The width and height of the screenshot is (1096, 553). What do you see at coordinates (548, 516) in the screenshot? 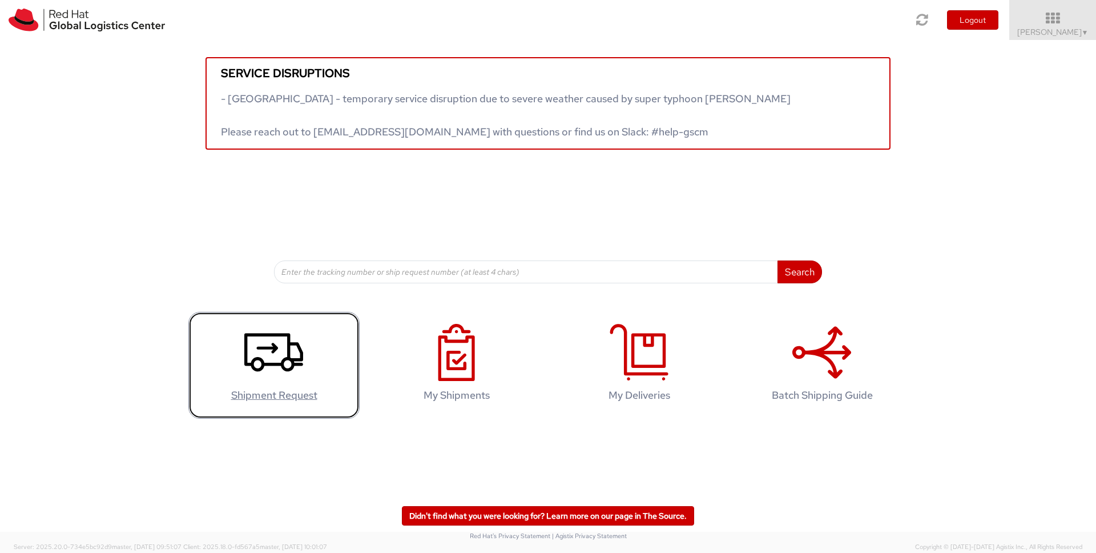
I see `a: Didn't find what you were looking for? Learn more on our page in The Source.` at bounding box center [548, 516].